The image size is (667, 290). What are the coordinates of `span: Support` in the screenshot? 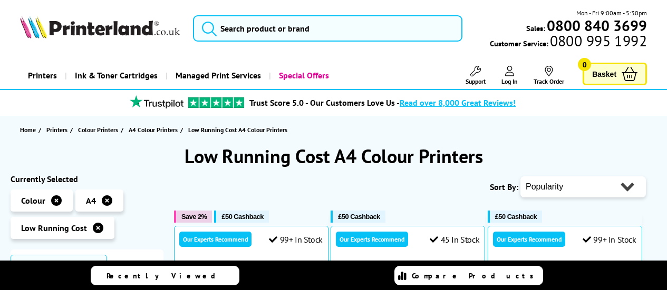 It's located at (475, 81).